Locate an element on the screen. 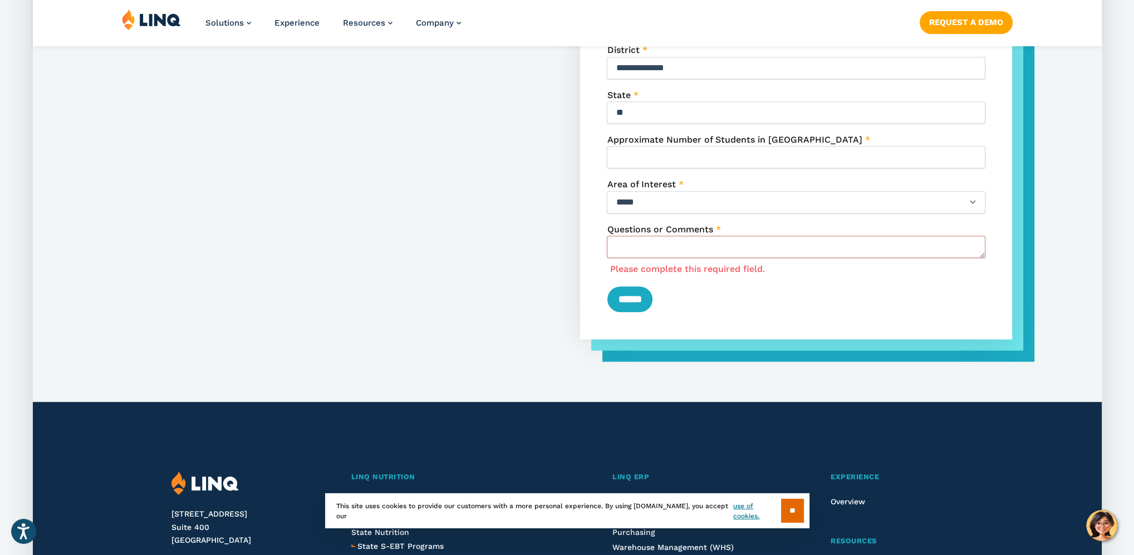 Image resolution: width=1134 pixels, height=555 pixels. a: Request a Demo is located at coordinates (965, 22).